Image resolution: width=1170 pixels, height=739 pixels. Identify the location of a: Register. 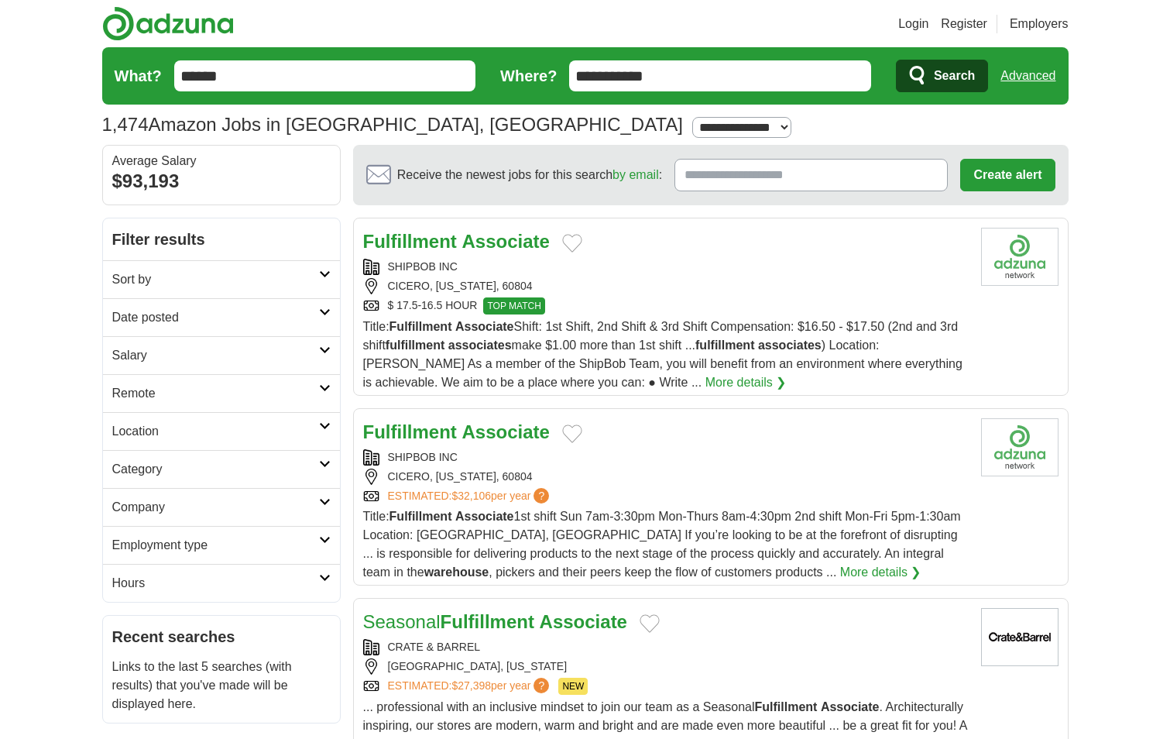
(964, 24).